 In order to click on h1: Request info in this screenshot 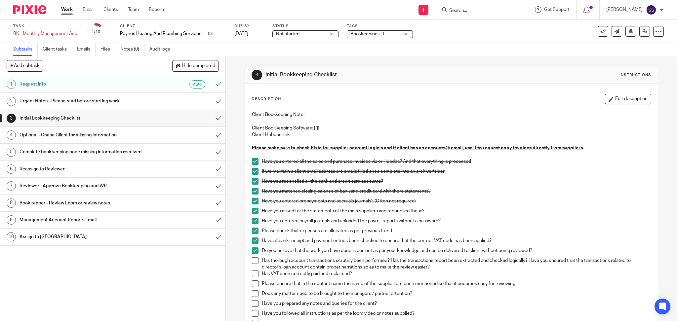, I will do `click(81, 84)`.